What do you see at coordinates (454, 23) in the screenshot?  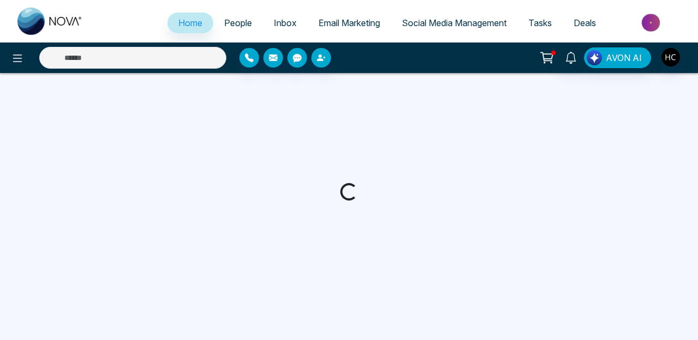 I see `a: Social Media Management` at bounding box center [454, 23].